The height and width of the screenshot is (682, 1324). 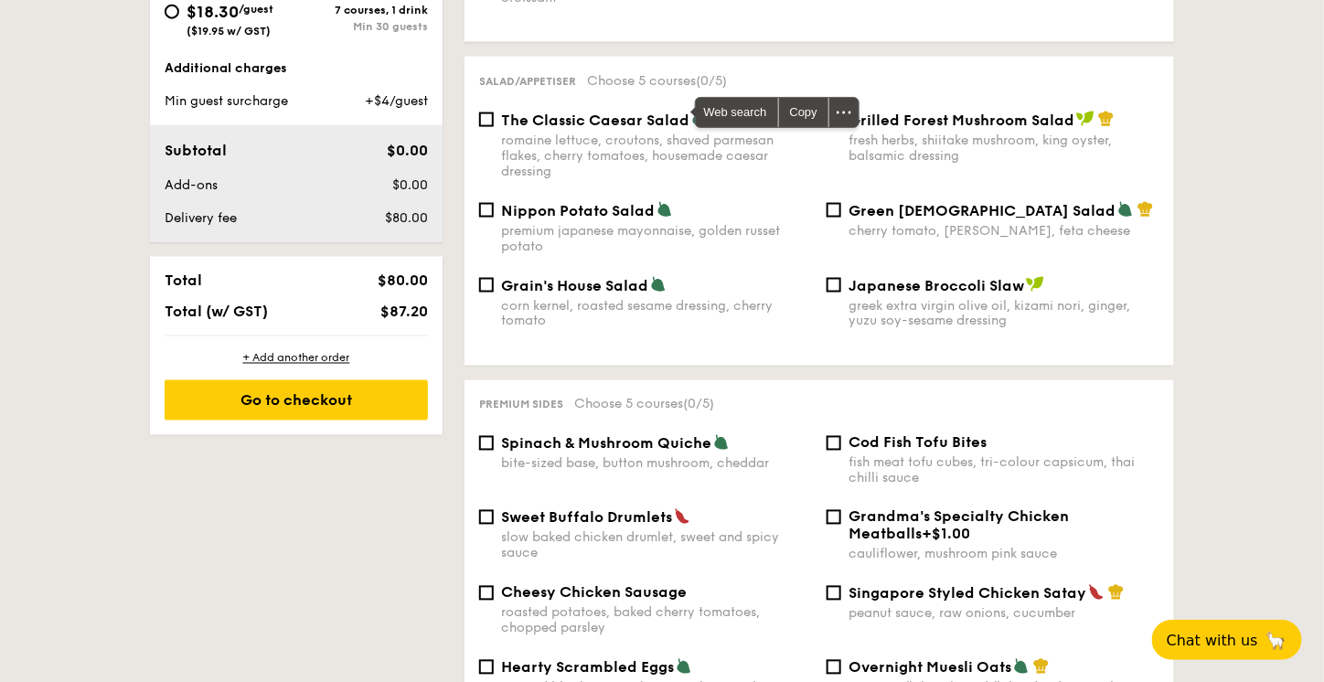 What do you see at coordinates (606, 443) in the screenshot?
I see `span: Spinach & Mushroom Quiche` at bounding box center [606, 443].